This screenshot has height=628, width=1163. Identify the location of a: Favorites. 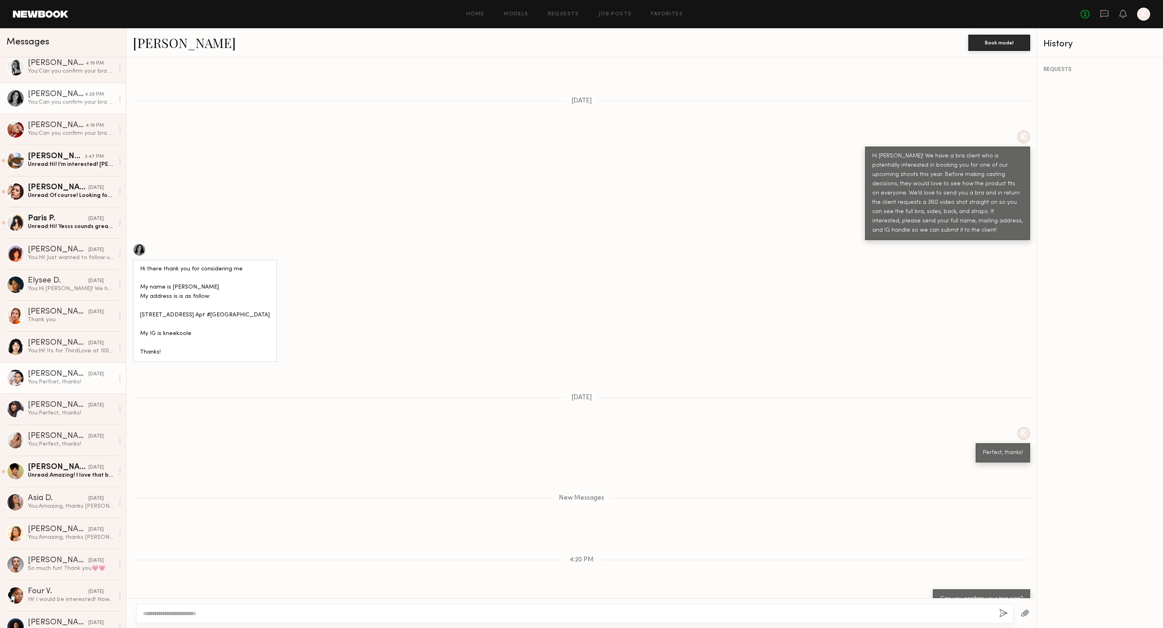
(667, 14).